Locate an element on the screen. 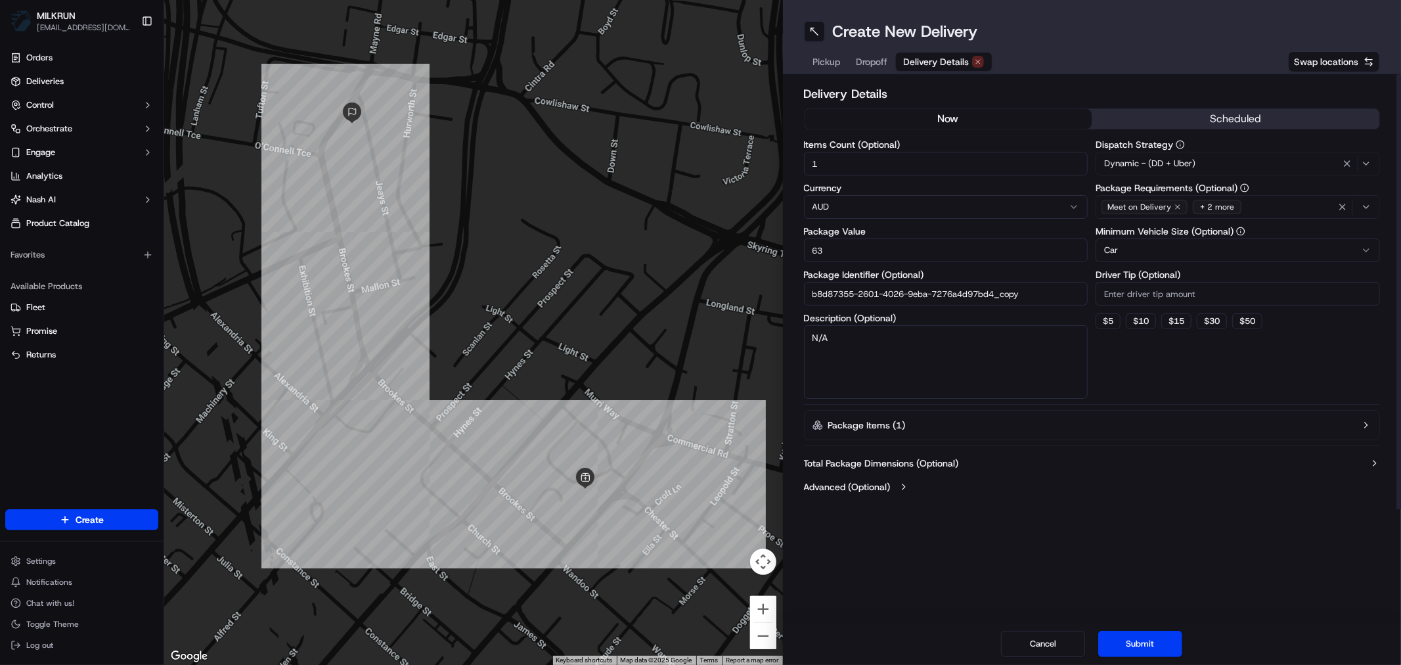  span: Create is located at coordinates (89, 520).